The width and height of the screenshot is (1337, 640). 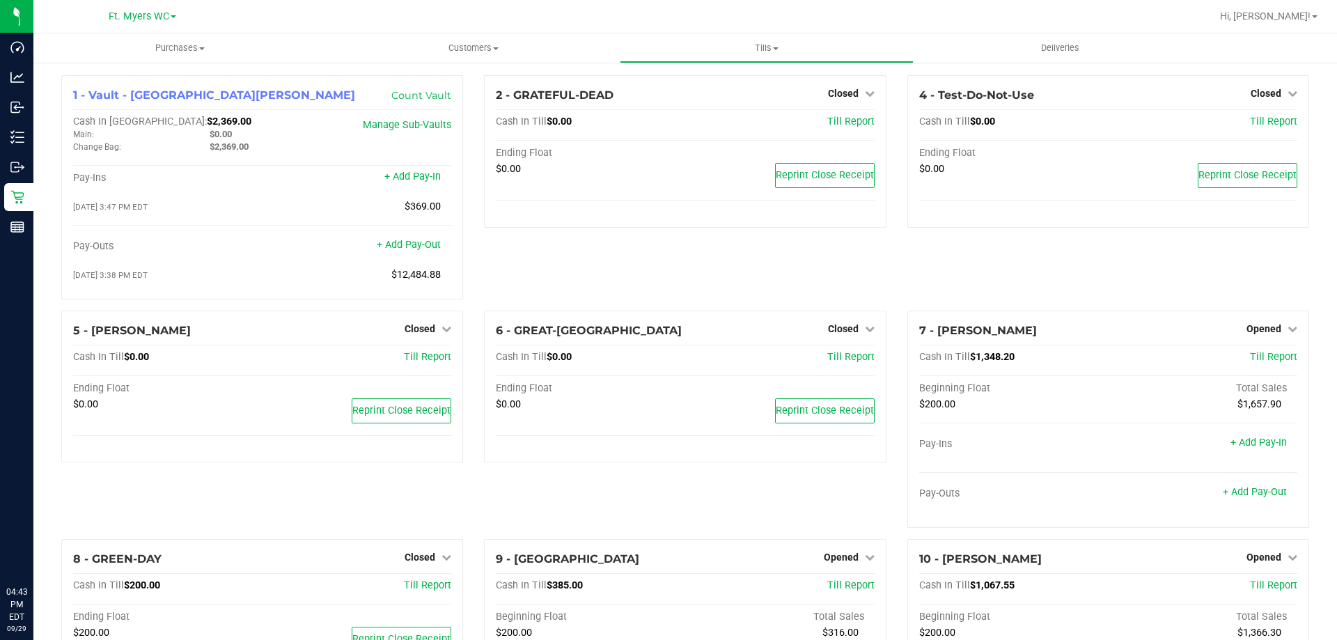 I want to click on span: $1,366.30, so click(x=1259, y=632).